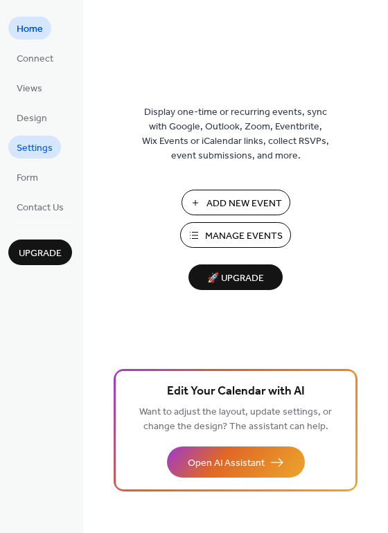 This screenshot has height=533, width=388. Describe the element at coordinates (244, 236) in the screenshot. I see `span: Manage Events` at that location.